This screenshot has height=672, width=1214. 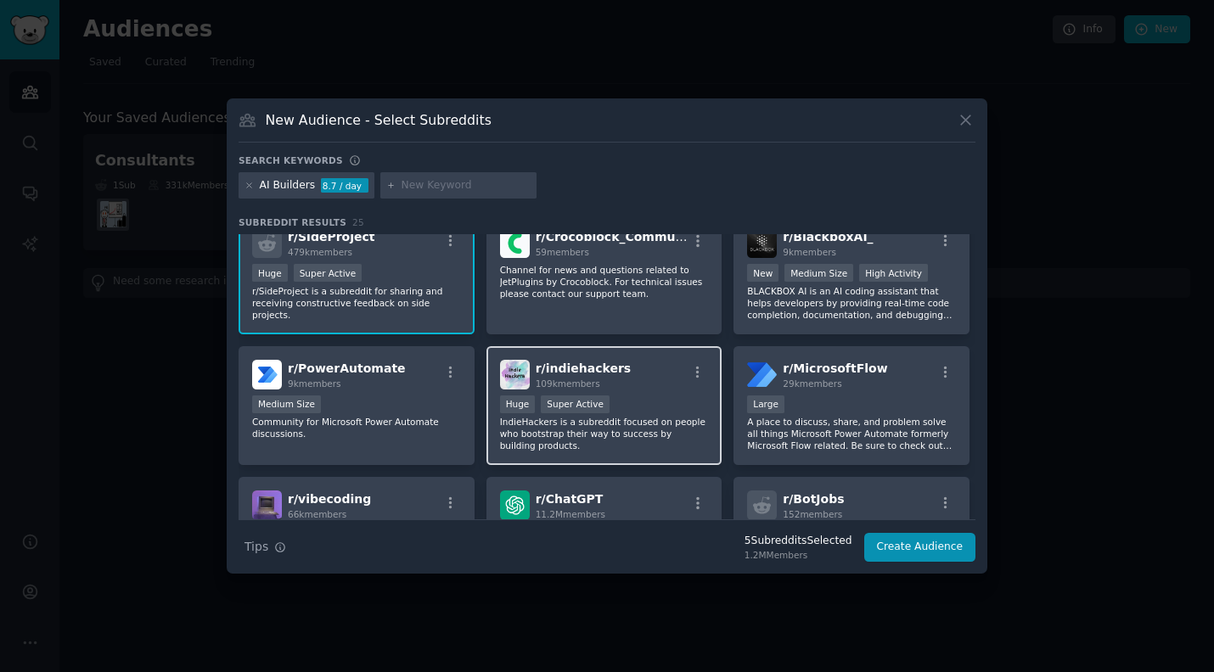 What do you see at coordinates (292, 222) in the screenshot?
I see `span: Subreddit Results` at bounding box center [292, 222].